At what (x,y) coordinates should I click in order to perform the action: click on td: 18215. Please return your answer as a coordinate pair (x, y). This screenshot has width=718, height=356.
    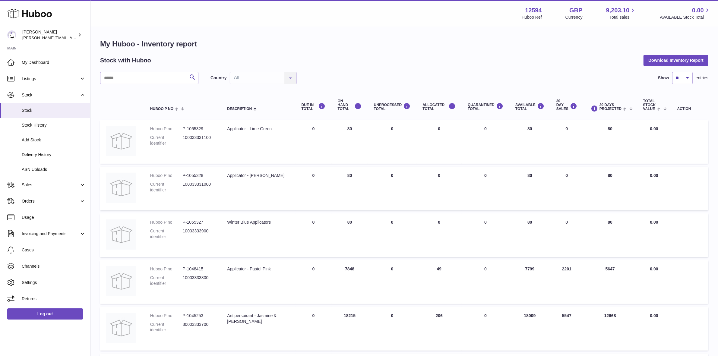
    Looking at the image, I should click on (350, 329).